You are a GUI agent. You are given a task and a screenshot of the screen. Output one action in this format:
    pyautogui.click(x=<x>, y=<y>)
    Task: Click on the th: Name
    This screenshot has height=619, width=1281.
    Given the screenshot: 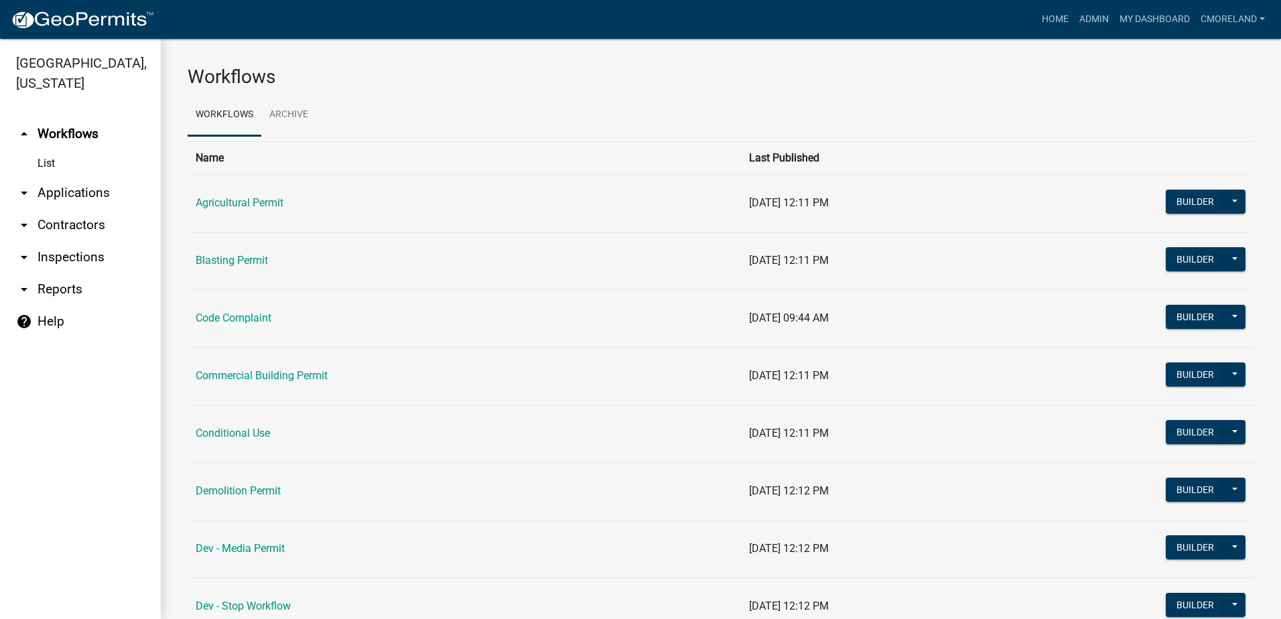 What is the action you would take?
    pyautogui.click(x=464, y=157)
    